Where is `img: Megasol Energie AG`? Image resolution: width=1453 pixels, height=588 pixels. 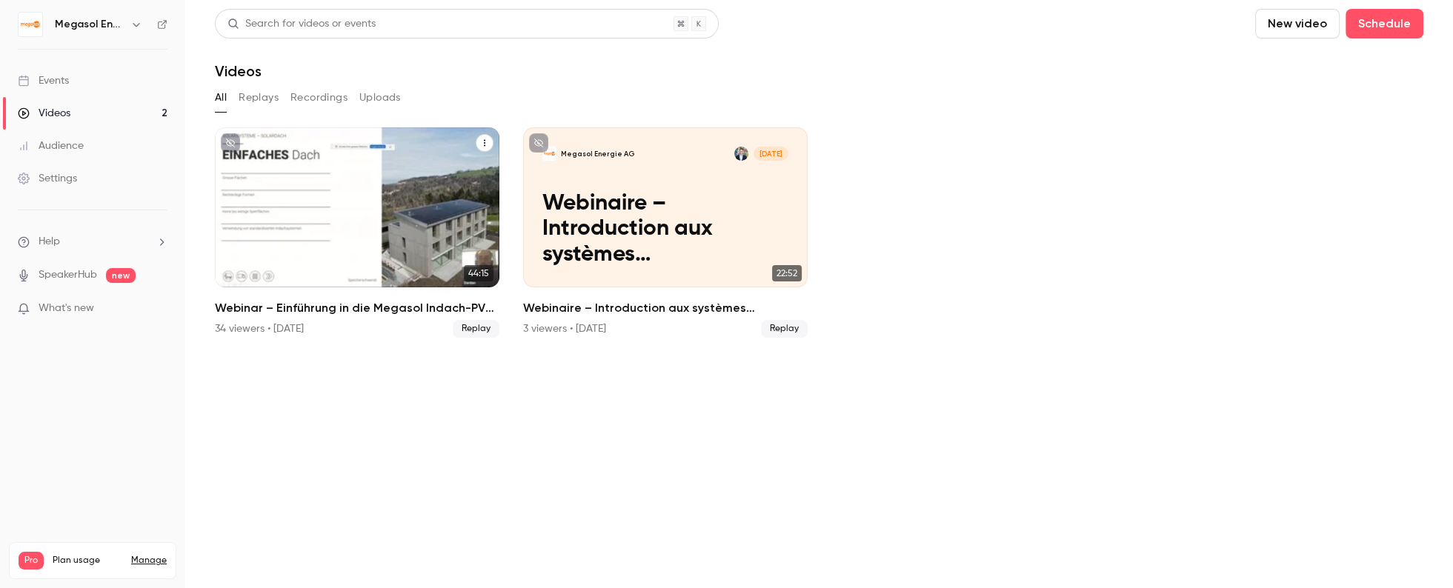
img: Megasol Energie AG is located at coordinates (30, 24).